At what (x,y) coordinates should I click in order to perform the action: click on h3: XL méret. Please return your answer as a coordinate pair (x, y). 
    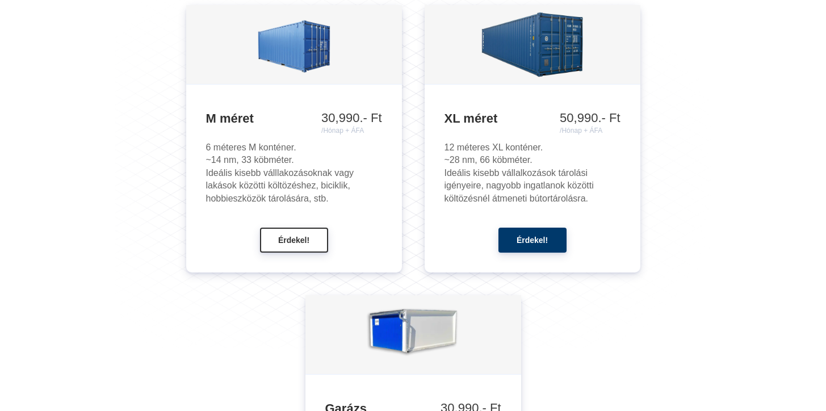
    Looking at the image, I should click on (533, 119).